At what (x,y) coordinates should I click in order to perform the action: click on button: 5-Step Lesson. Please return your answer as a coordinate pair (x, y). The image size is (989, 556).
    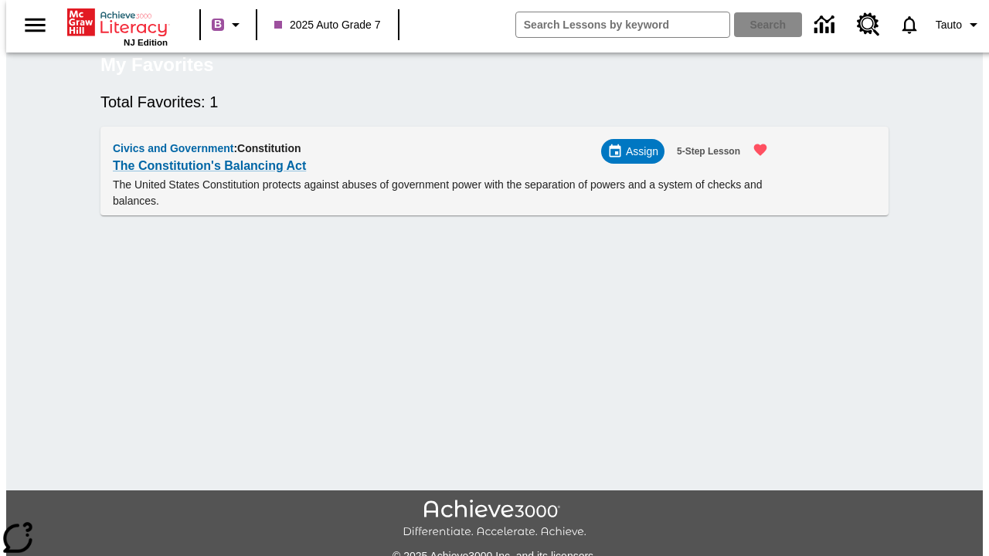
    Looking at the image, I should click on (708, 151).